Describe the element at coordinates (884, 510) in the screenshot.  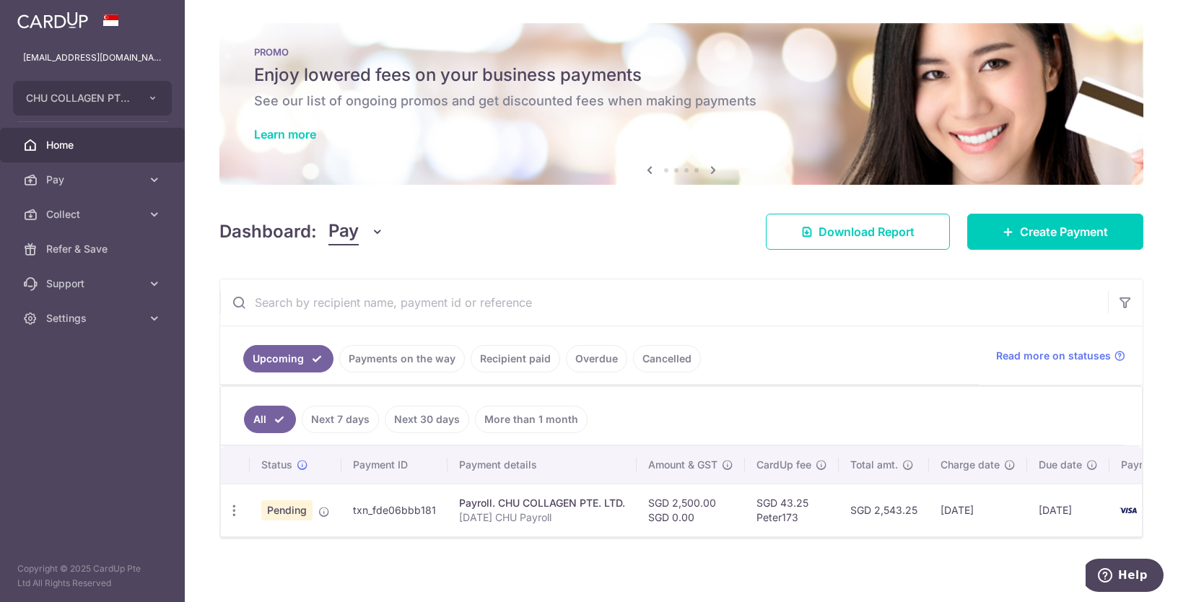
I see `td: SGD 2,543.25` at that location.